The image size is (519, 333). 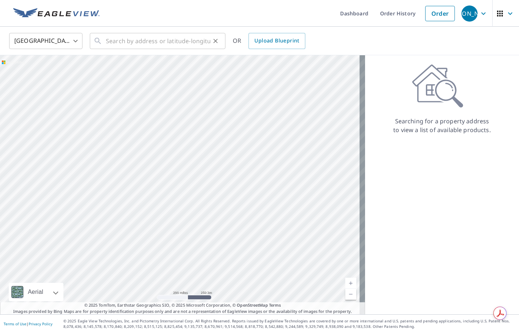 What do you see at coordinates (56, 14) in the screenshot?
I see `img: EV Logo` at bounding box center [56, 14].